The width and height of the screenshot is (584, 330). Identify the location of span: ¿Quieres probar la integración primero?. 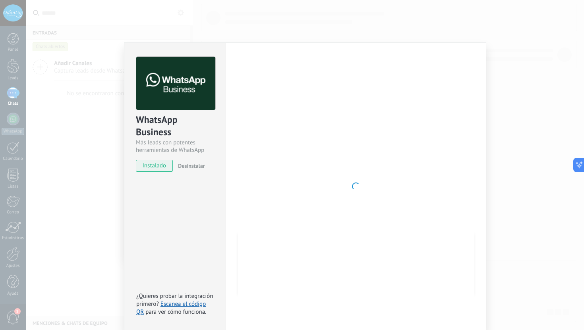
(175, 300).